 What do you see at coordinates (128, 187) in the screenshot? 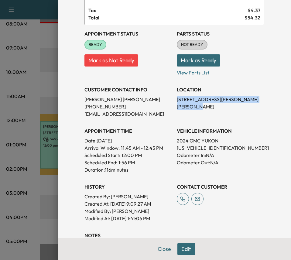
I see `h3: History` at bounding box center [128, 187].